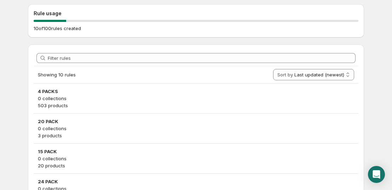 The width and height of the screenshot is (392, 190). Describe the element at coordinates (196, 91) in the screenshot. I see `h3: 4 PACKS` at that location.